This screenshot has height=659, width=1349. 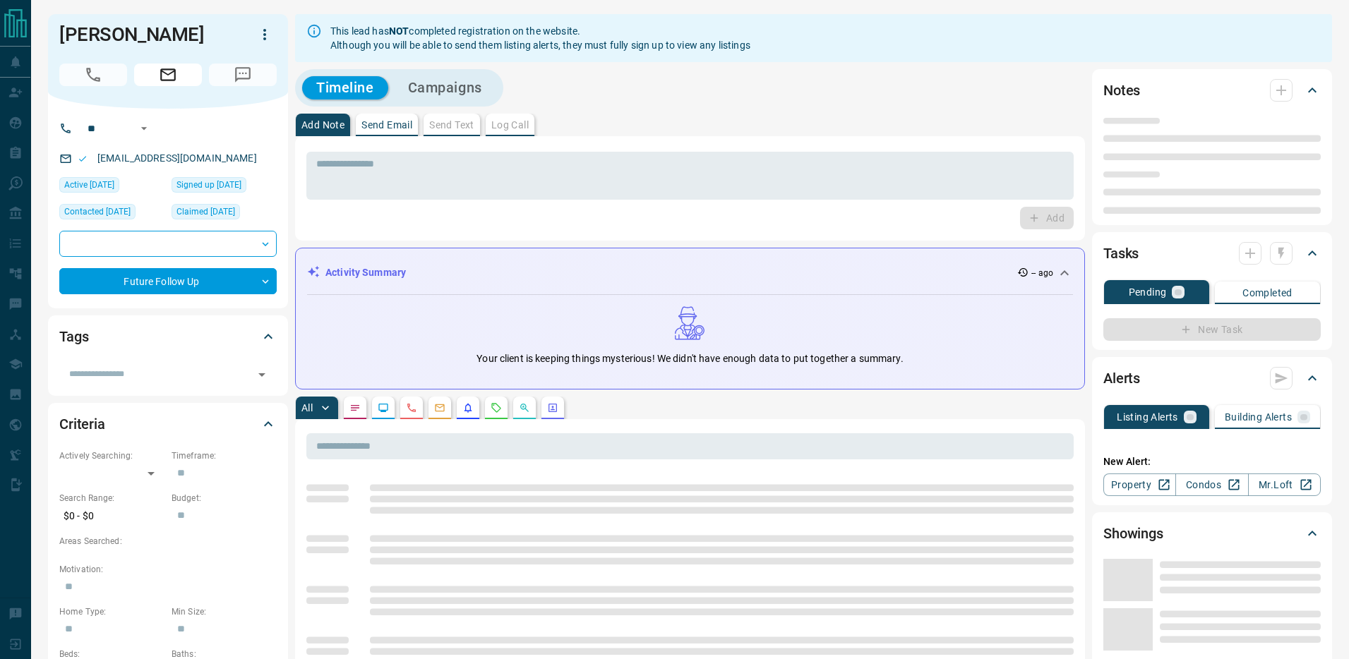 What do you see at coordinates (1212, 378) in the screenshot?
I see `div: Alerts` at bounding box center [1212, 378].